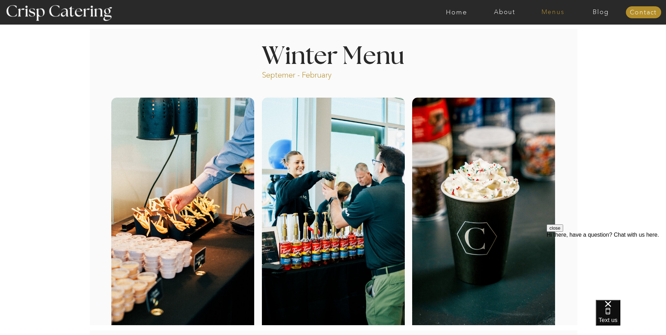  Describe the element at coordinates (505, 12) in the screenshot. I see `a: About` at that location.